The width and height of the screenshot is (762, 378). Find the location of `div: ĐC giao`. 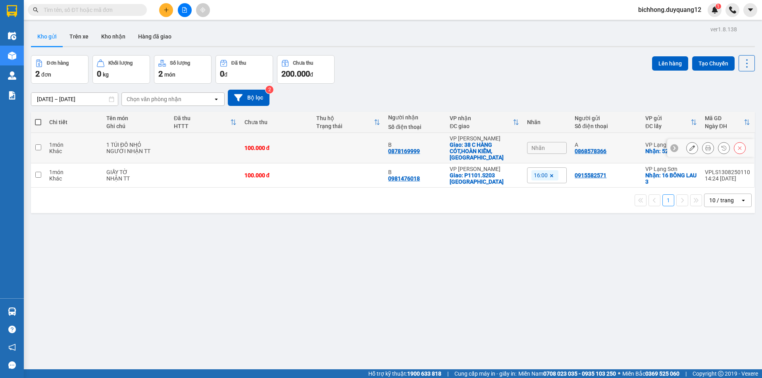

div: ĐC giao is located at coordinates (481, 126).